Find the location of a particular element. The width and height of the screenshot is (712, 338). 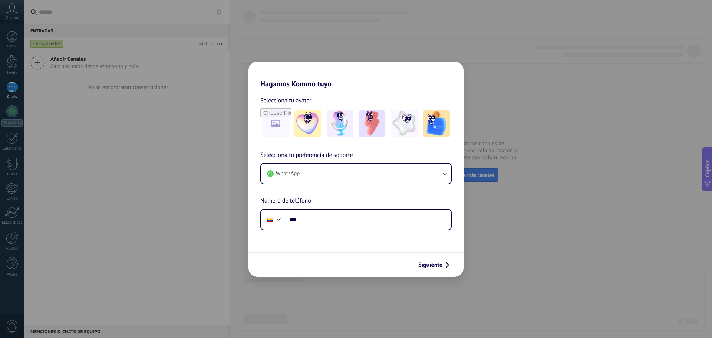

img: -3.jpeg is located at coordinates (372, 123).